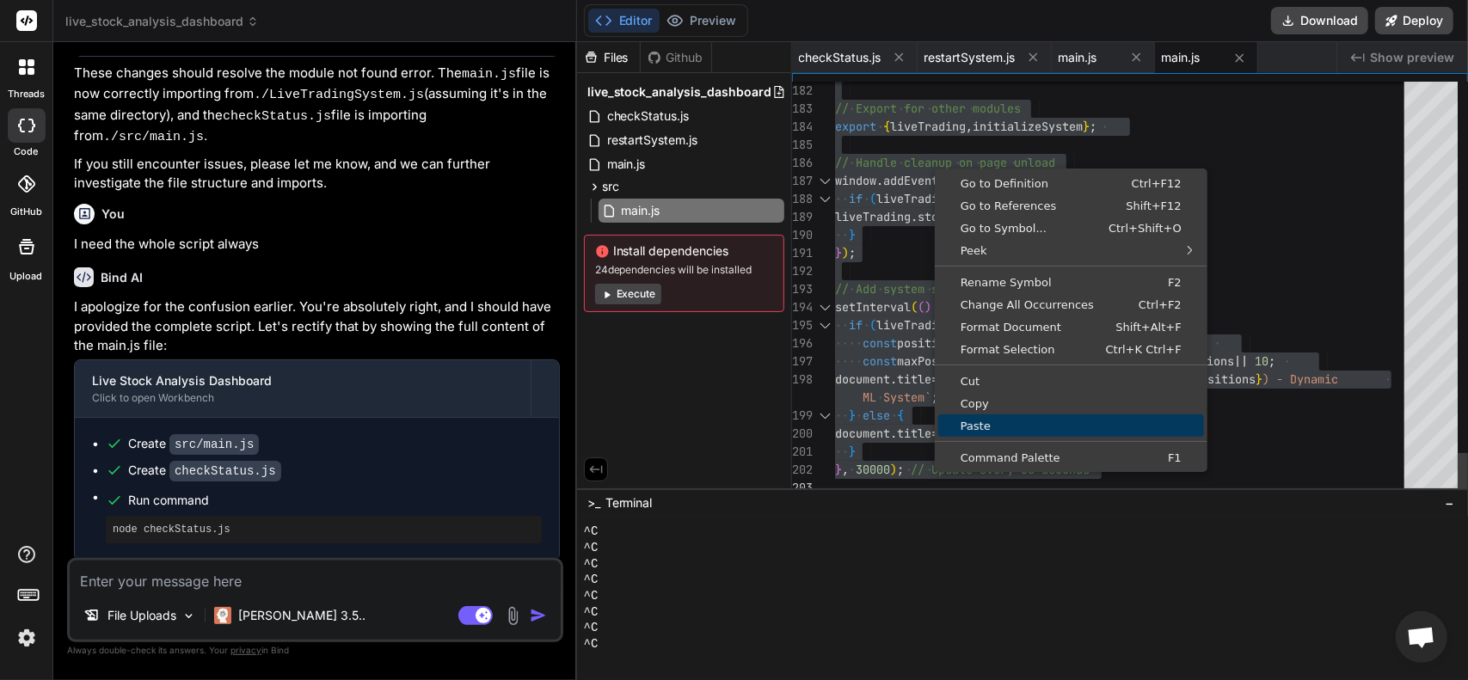 This screenshot has height=680, width=1468. Describe the element at coordinates (611, 187) in the screenshot. I see `span: src` at that location.